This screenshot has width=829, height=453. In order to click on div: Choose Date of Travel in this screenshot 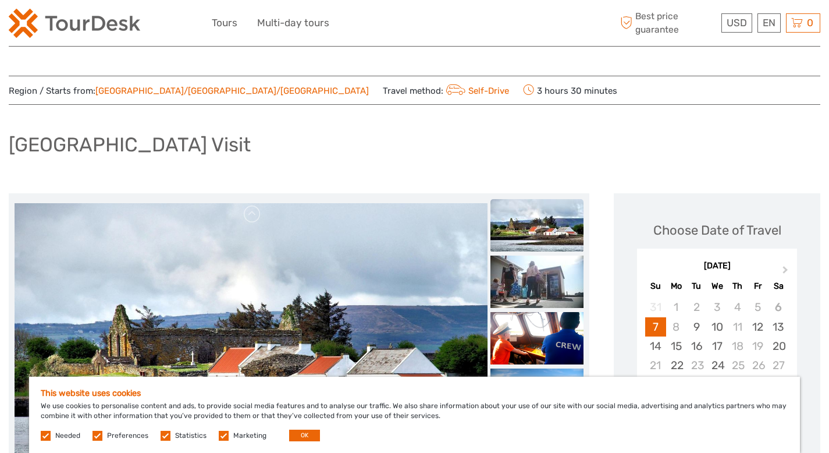, I will do `click(717, 230)`.